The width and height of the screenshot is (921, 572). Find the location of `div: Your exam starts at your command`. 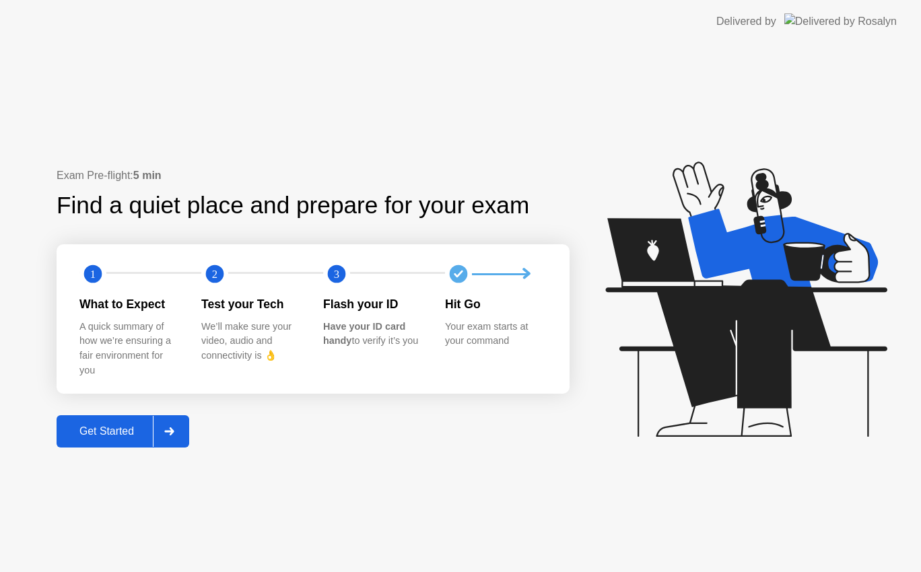

div: Your exam starts at your command is located at coordinates (495, 334).